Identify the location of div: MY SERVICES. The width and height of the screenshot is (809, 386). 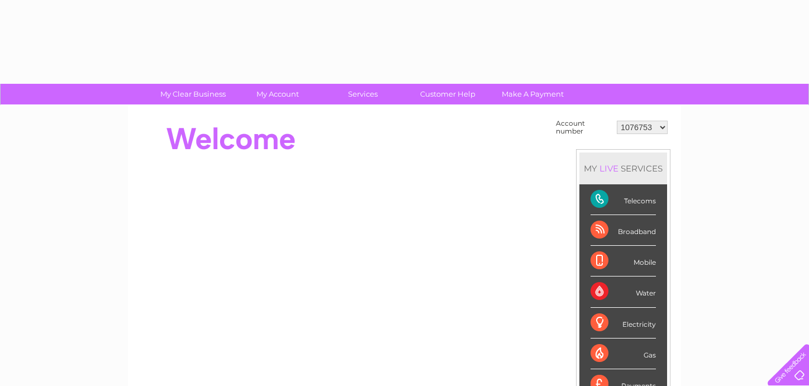
(623, 168).